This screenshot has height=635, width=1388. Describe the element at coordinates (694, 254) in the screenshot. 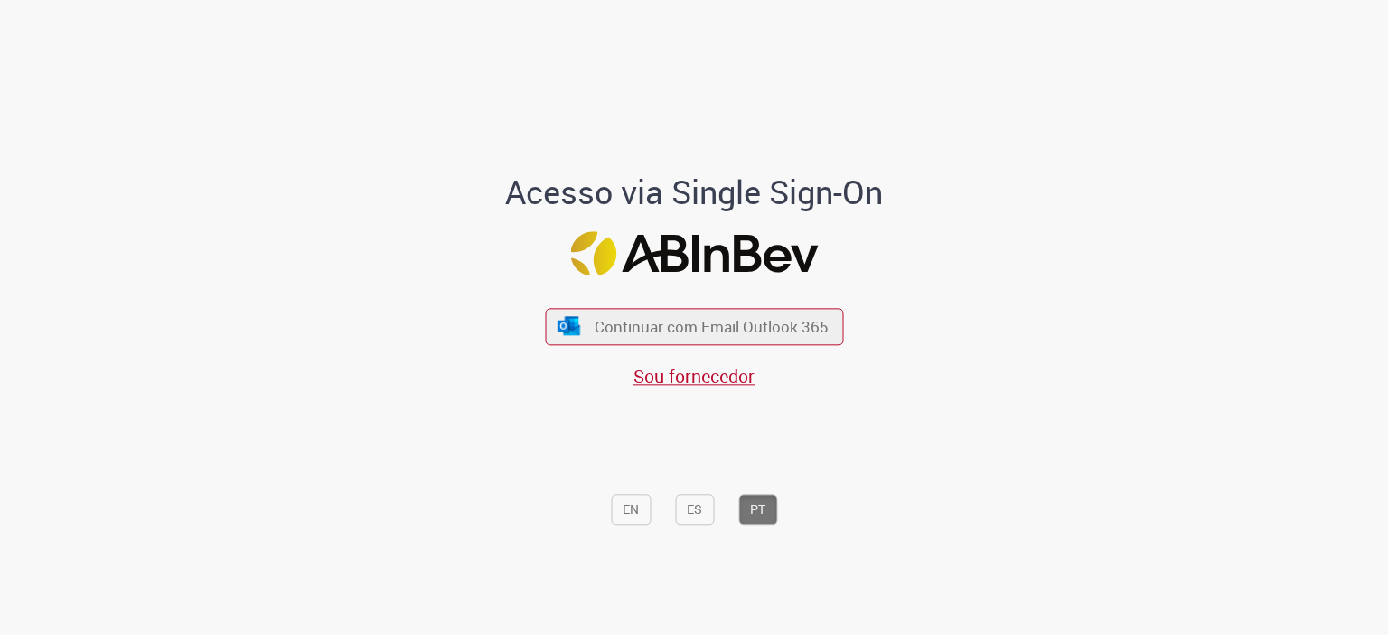

I see `img: Logo ABInBev` at that location.